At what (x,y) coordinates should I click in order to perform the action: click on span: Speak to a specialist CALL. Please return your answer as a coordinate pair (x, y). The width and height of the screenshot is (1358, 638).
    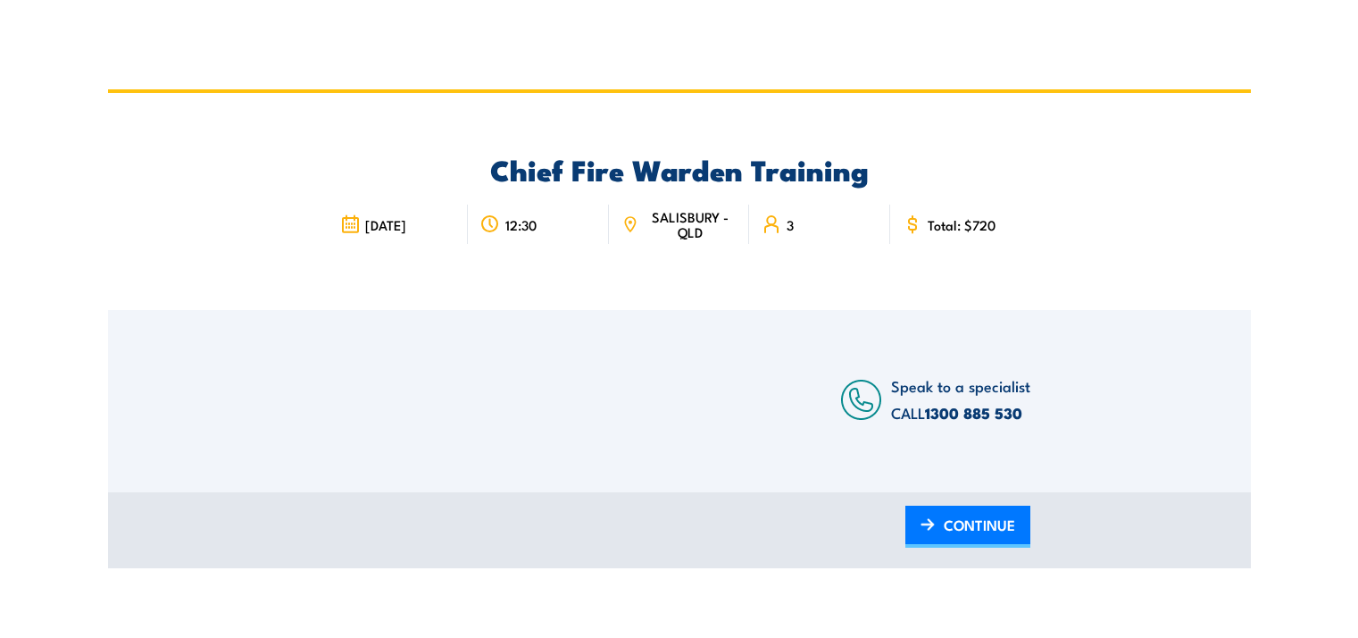
    Looking at the image, I should click on (961, 398).